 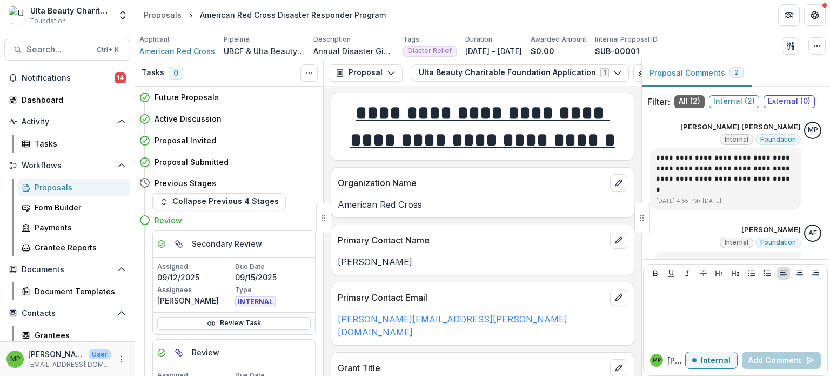 I want to click on p: Organization Name, so click(x=472, y=183).